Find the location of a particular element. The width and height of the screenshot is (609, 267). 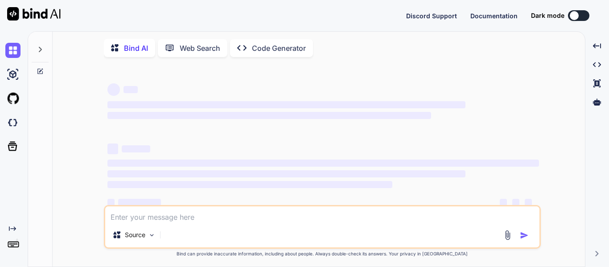

img: Bind AI is located at coordinates (34, 14).